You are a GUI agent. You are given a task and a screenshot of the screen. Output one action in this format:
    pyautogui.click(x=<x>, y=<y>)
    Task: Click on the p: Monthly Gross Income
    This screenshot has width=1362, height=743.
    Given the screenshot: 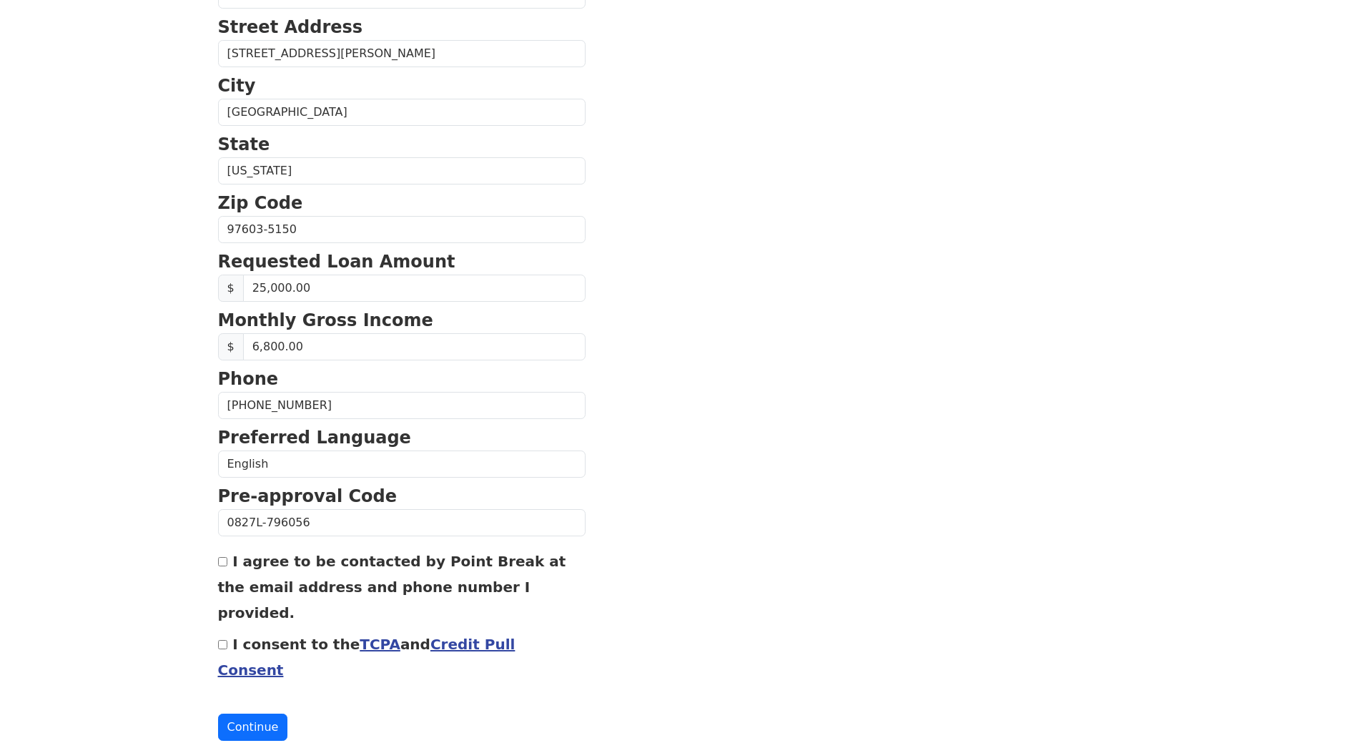 What is the action you would take?
    pyautogui.click(x=402, y=320)
    